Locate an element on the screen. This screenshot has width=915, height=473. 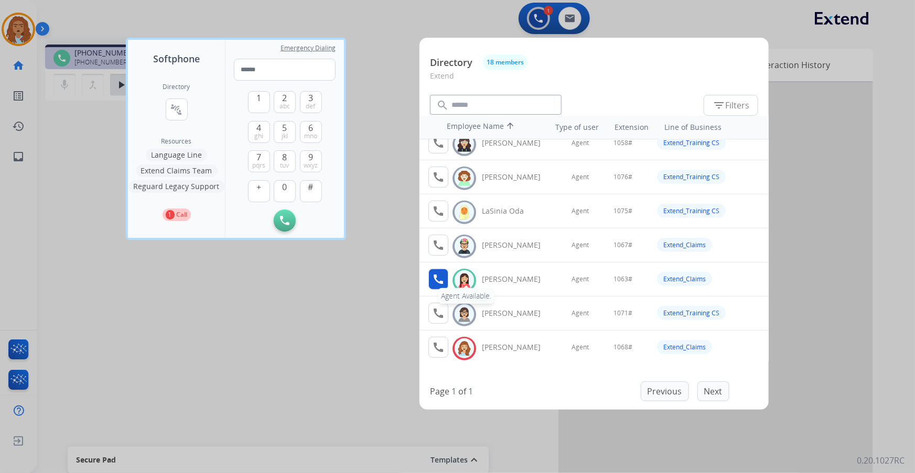
button: 4ghi is located at coordinates (259, 132).